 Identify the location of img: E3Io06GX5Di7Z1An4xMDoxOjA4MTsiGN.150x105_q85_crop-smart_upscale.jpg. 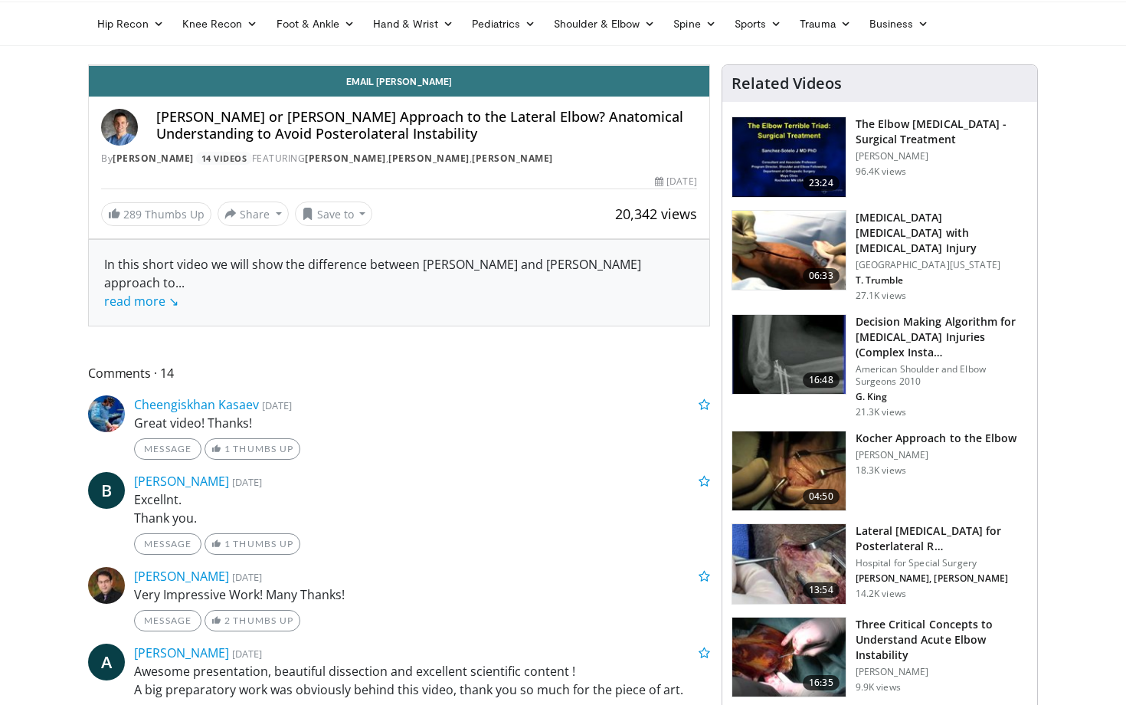
(789, 564).